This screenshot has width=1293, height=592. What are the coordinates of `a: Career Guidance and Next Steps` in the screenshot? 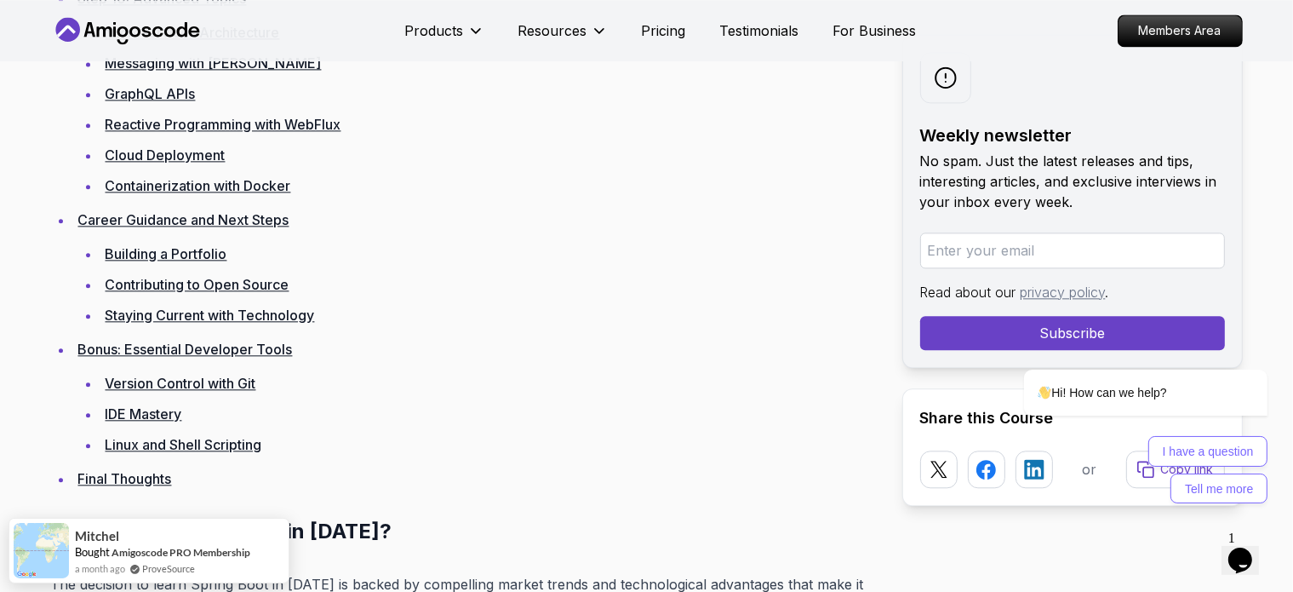 It's located at (184, 220).